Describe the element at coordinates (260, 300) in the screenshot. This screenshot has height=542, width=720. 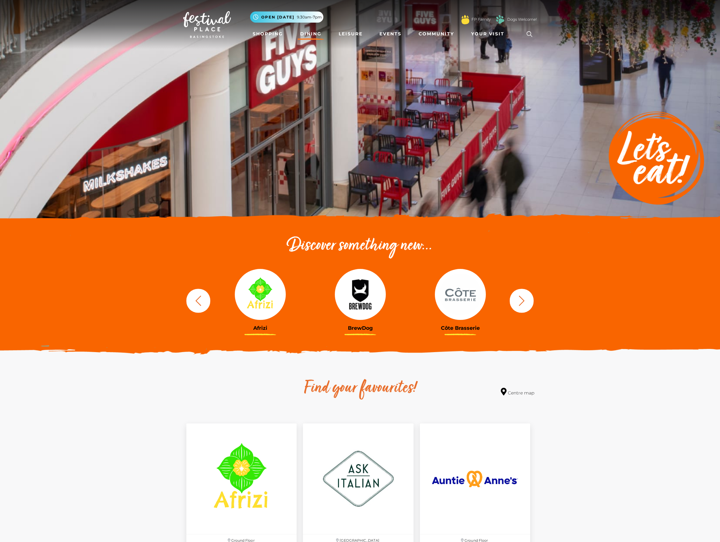
I see `a: Afrizi` at that location.